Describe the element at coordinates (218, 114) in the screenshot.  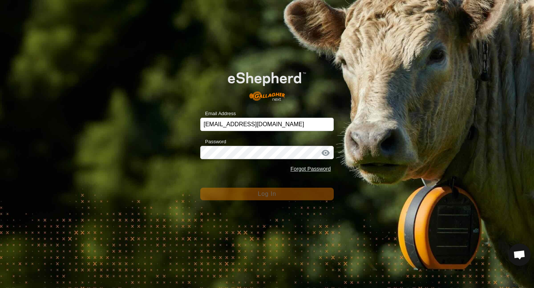
I see `label: Email Address` at that location.